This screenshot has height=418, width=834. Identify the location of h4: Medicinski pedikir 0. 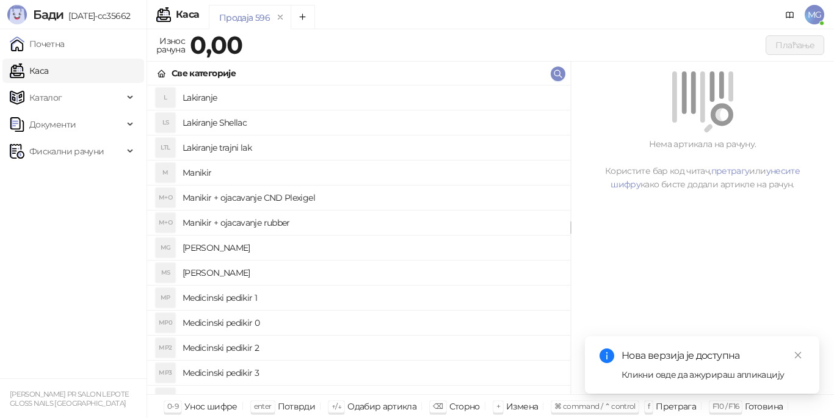
(371, 323).